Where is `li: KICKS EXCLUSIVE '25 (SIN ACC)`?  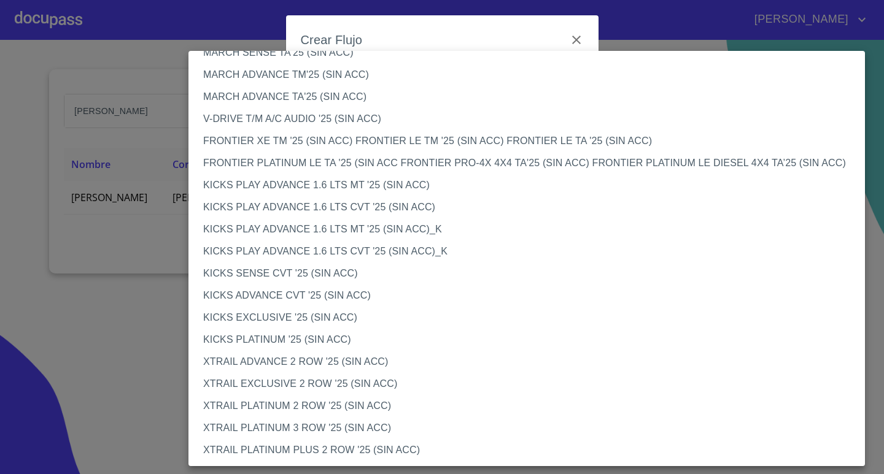
li: KICKS EXCLUSIVE '25 (SIN ACC) is located at coordinates (531, 318).